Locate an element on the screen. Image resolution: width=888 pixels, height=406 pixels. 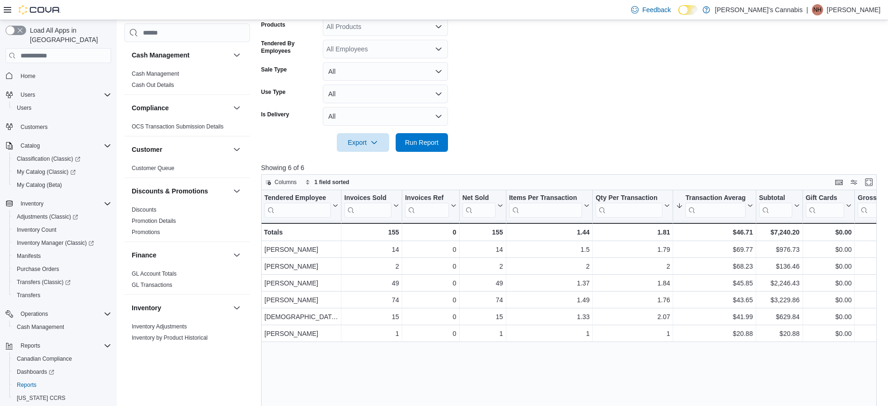
div: Invoices Ref is located at coordinates (426, 205).